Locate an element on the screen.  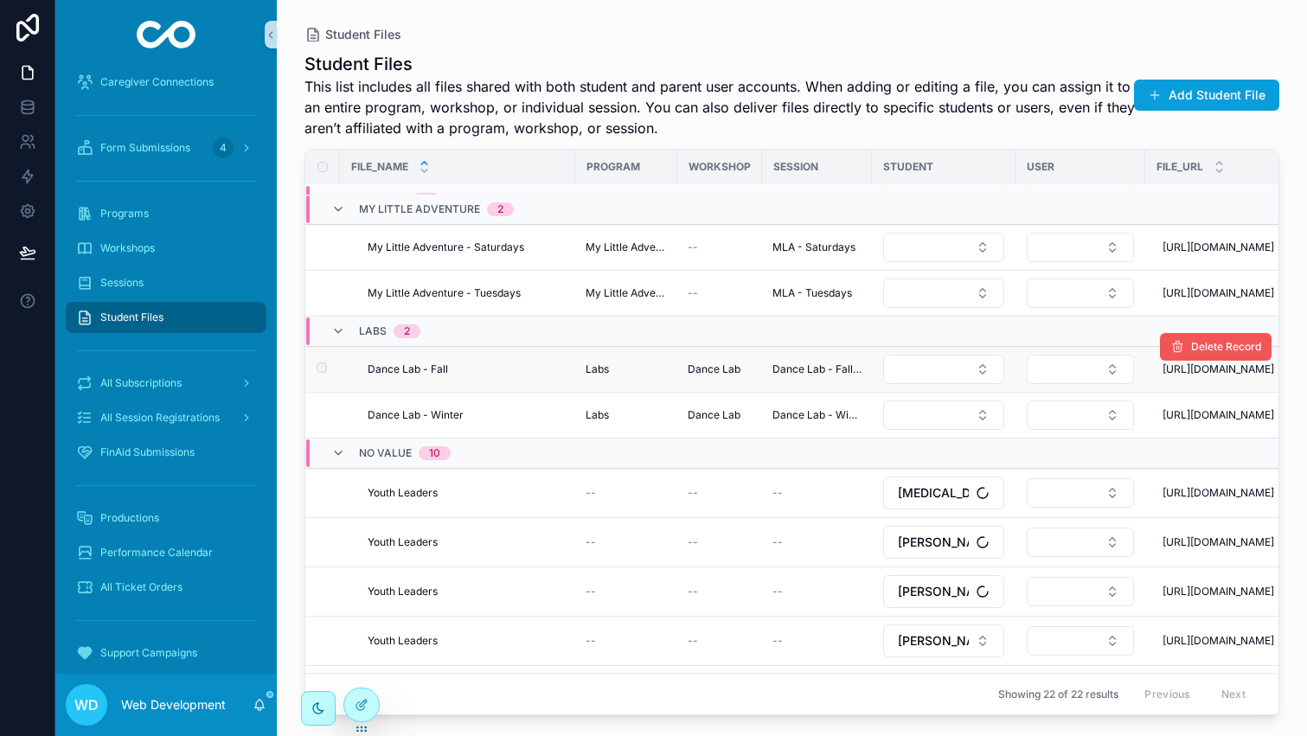
a: My Little Adventure - Tuesdays is located at coordinates (463, 293).